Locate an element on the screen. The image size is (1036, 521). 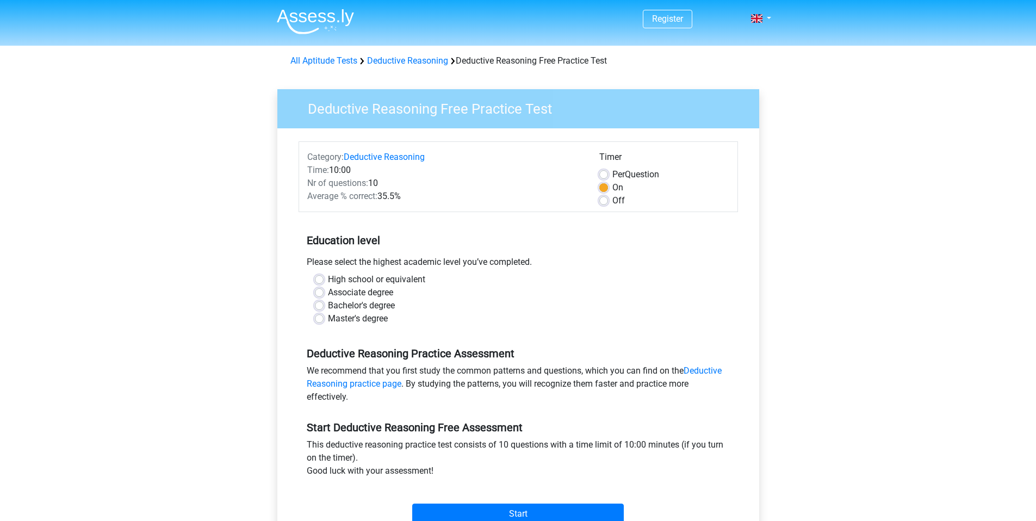
div: We recommend that you first study the common patterns and questions, which you can find on the . ... is located at coordinates (518, 386).